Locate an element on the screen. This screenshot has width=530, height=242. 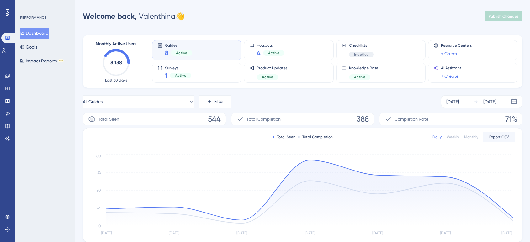
span: Filter is located at coordinates (219, 102).